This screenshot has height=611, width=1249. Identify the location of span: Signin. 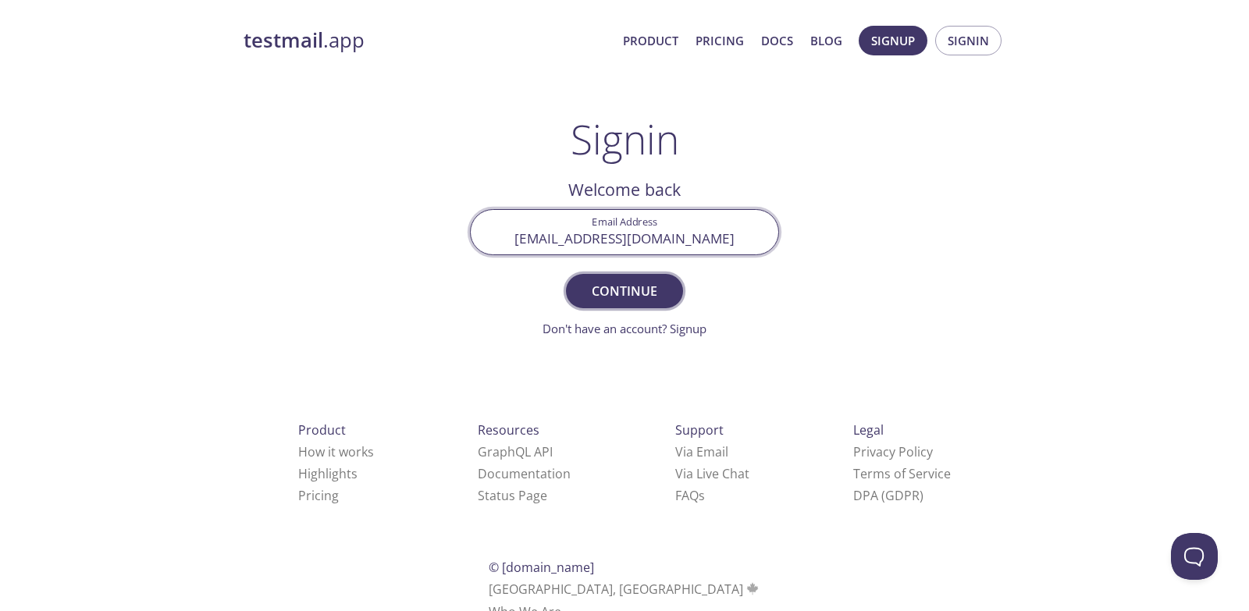
(968, 41).